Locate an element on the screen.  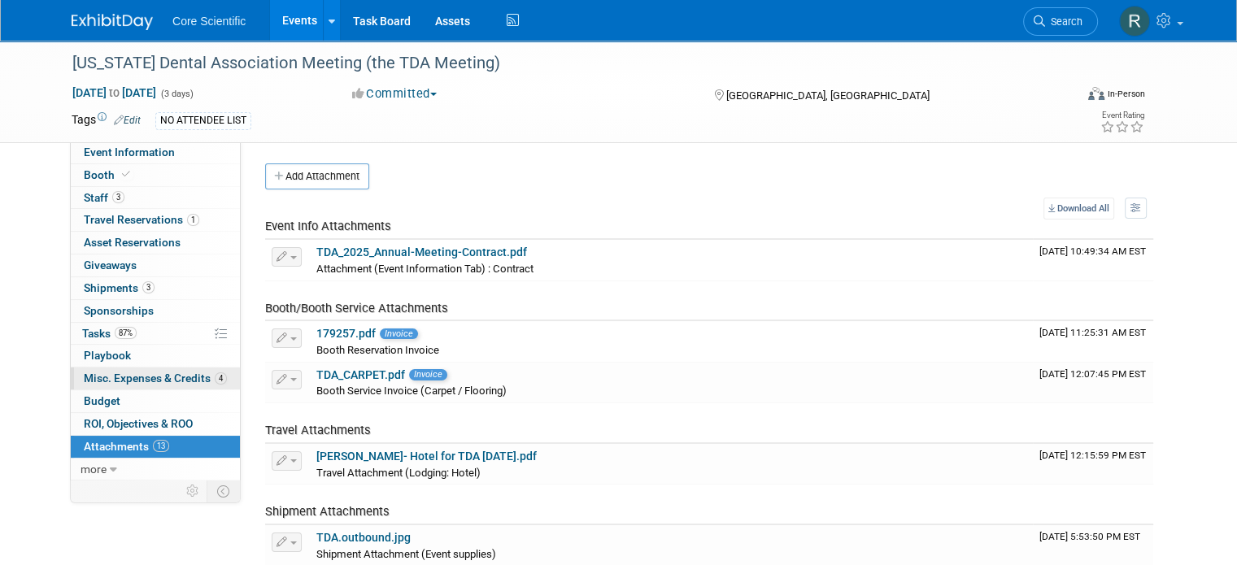
div: NO ATTENDEE LIST is located at coordinates (203, 120).